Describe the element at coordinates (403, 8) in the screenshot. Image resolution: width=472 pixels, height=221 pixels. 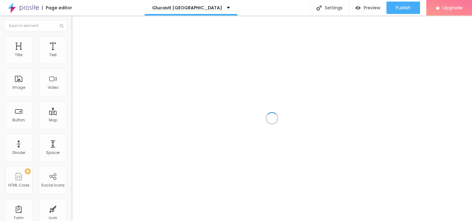
I see `button: Publish` at that location.